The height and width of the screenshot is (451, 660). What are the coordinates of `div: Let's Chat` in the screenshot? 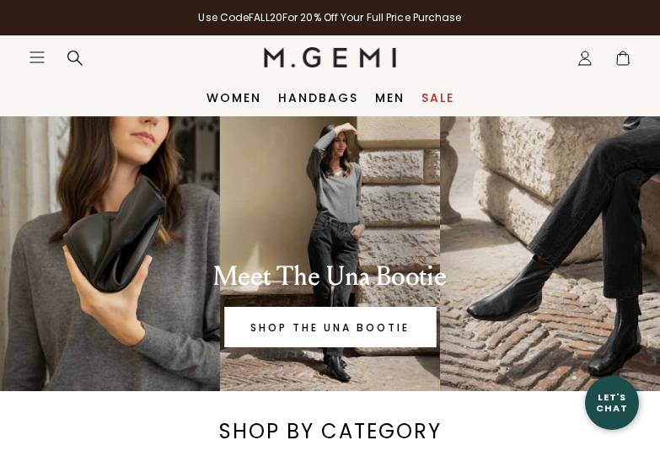 It's located at (612, 402).